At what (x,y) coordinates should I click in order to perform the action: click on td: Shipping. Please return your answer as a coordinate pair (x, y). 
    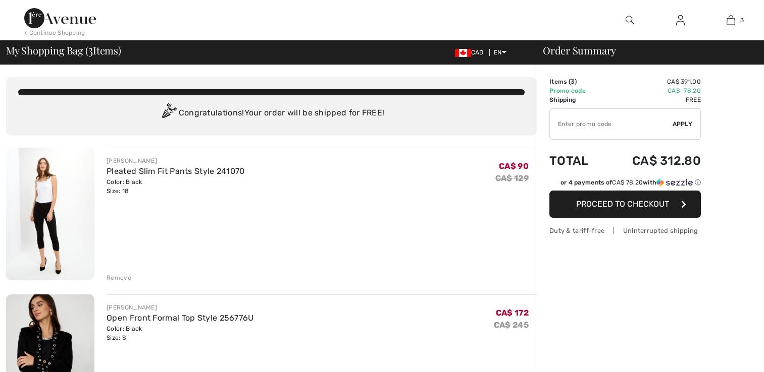
    Looking at the image, I should click on (576, 100).